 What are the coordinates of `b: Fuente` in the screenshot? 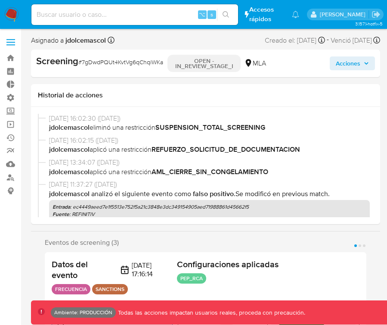 It's located at (61, 214).